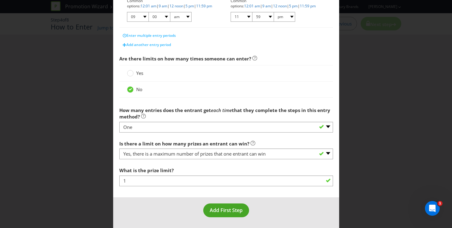 Image resolution: width=452 pixels, height=228 pixels. Describe the element at coordinates (225, 113) in the screenshot. I see `span: that they complete the steps in this entry method?` at that location.